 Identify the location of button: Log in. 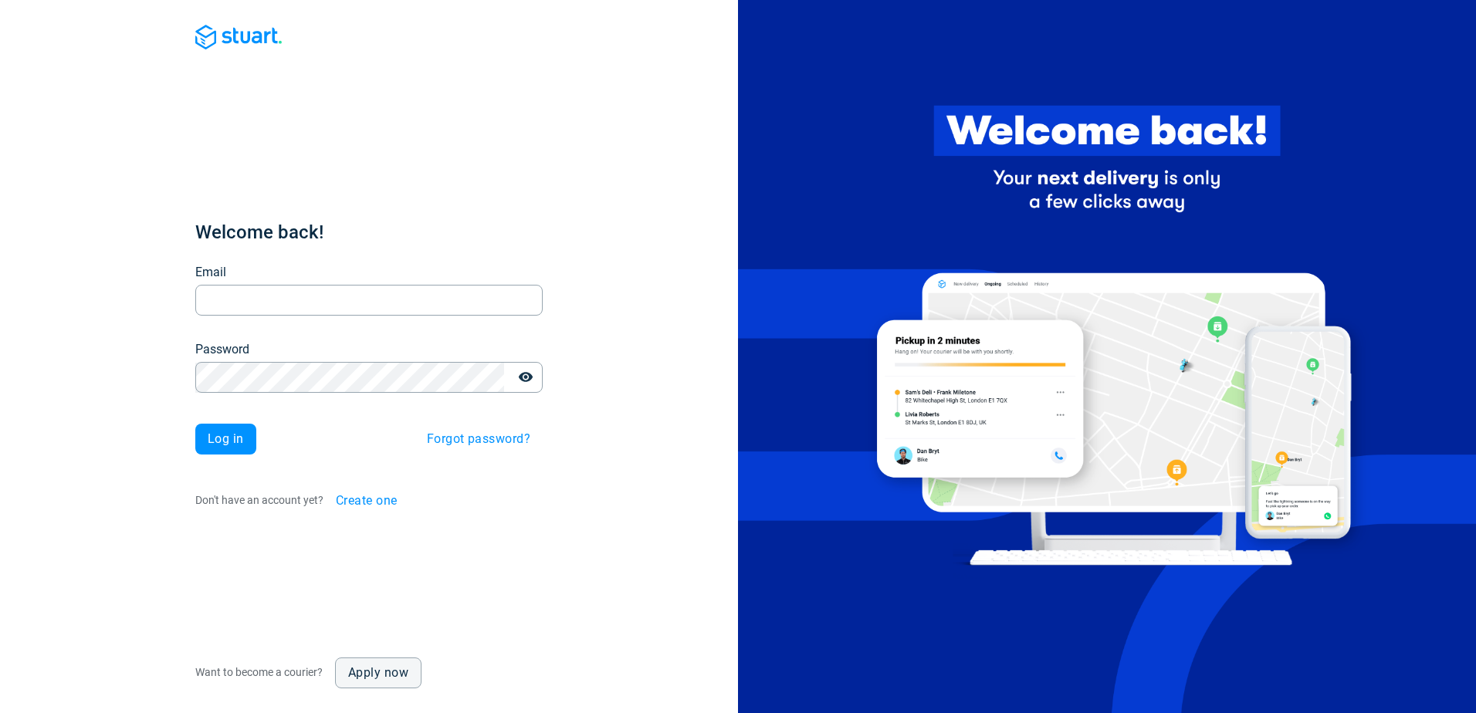
(225, 439).